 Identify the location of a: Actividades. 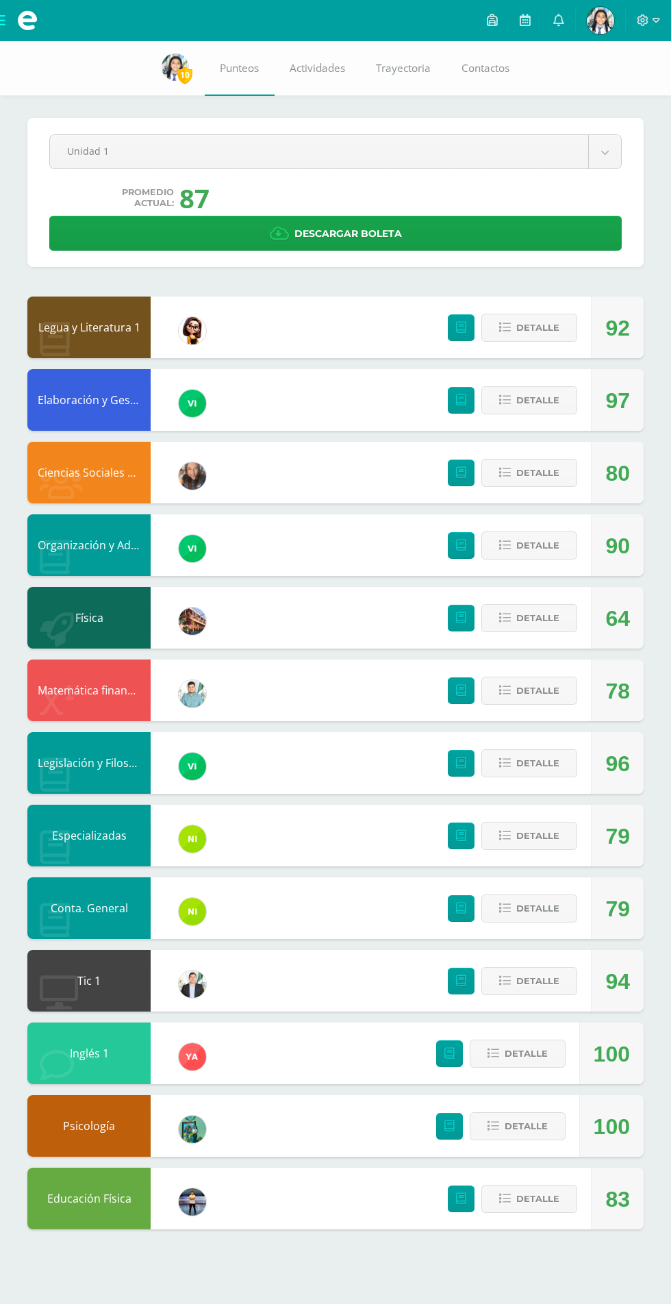
(318, 68).